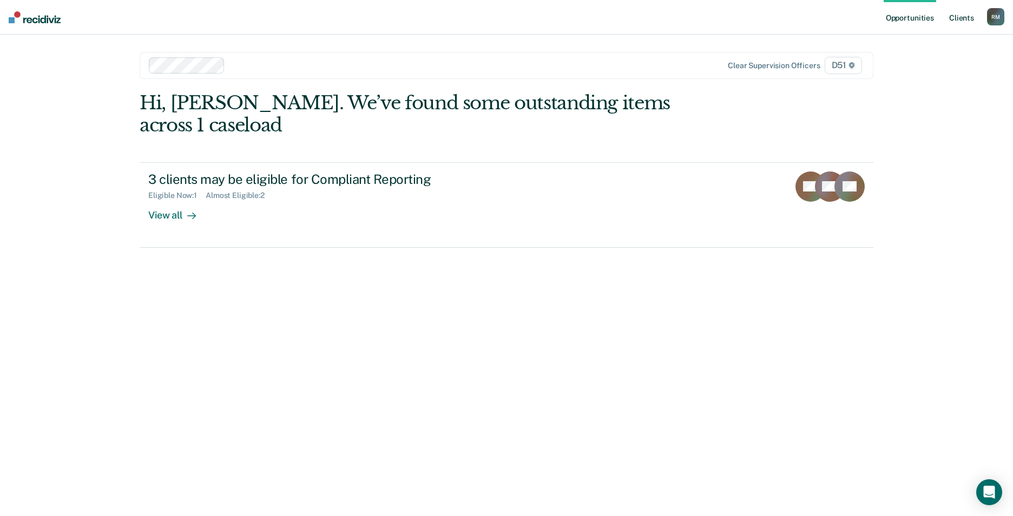 The height and width of the screenshot is (516, 1013). Describe the element at coordinates (506, 205) in the screenshot. I see `a: 3 clients may be eligible for Compliant ReportingEligible Now:1Almost Eligible:2View all` at that location.